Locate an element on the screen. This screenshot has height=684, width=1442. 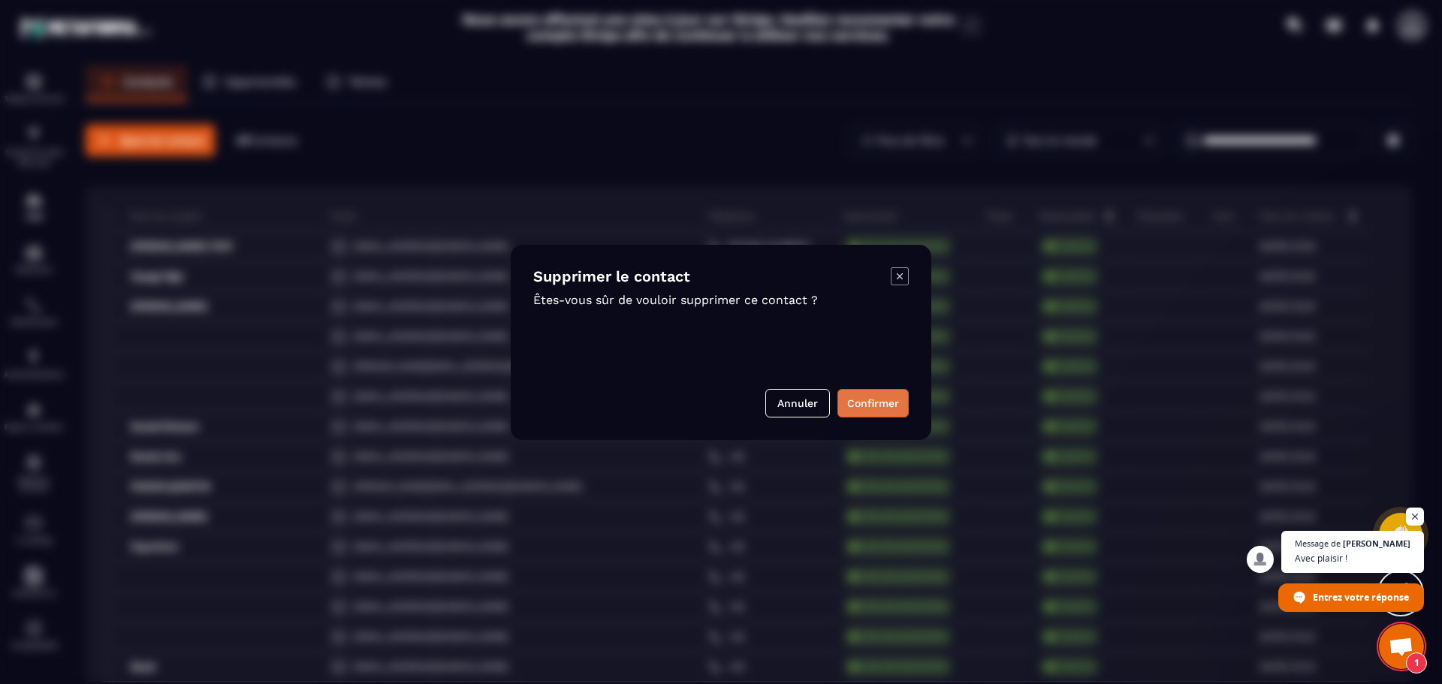
div: Ouvrir le chat is located at coordinates (1402, 647).